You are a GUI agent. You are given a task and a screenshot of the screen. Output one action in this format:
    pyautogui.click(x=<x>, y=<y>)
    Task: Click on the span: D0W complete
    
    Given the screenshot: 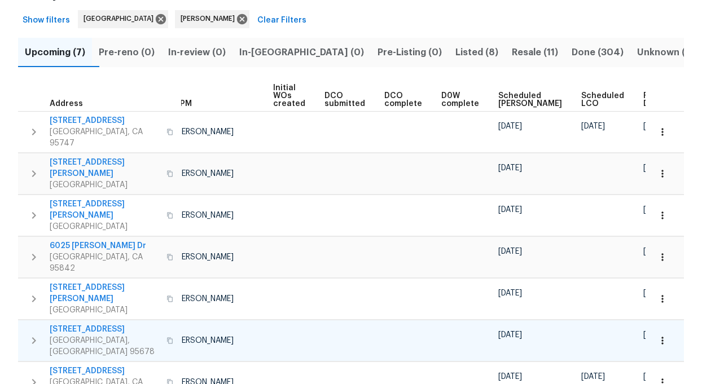 What is the action you would take?
    pyautogui.click(x=460, y=100)
    